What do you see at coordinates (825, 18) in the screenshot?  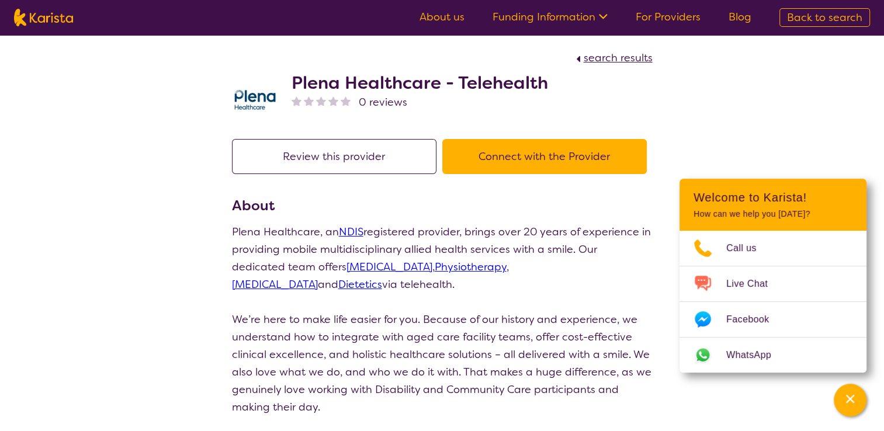 I see `span: Back to search` at bounding box center [825, 18].